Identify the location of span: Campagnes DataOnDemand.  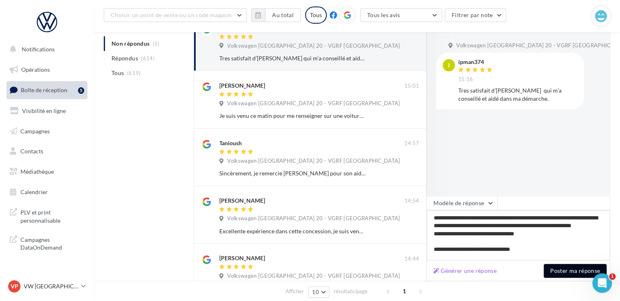
(52, 243).